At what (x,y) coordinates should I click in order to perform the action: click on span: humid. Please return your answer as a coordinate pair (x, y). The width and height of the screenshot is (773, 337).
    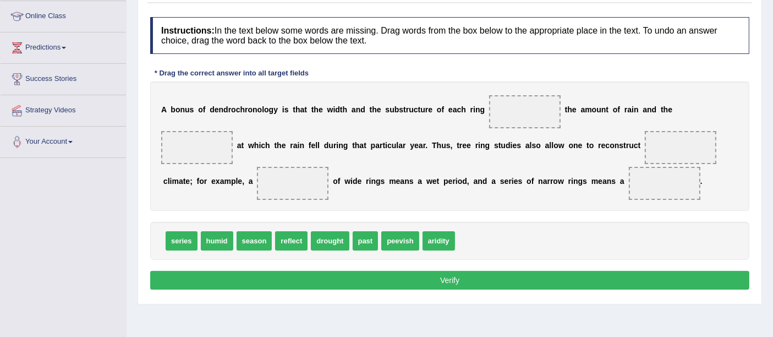
    Looking at the image, I should click on (217, 240).